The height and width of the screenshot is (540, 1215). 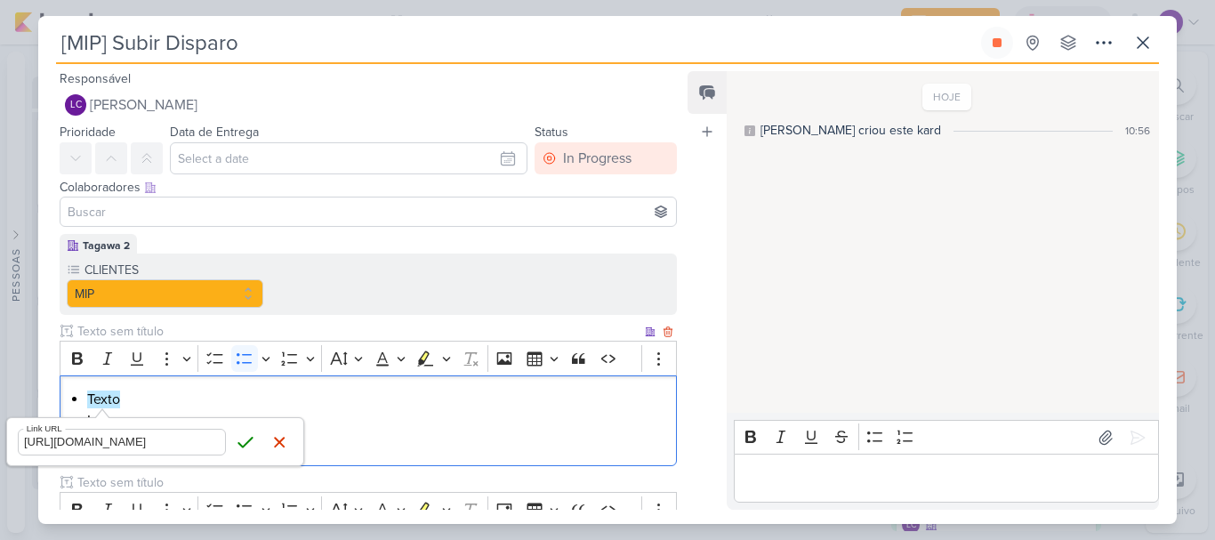 What do you see at coordinates (214, 132) in the screenshot?
I see `label: Data de Entrega` at bounding box center [214, 132].